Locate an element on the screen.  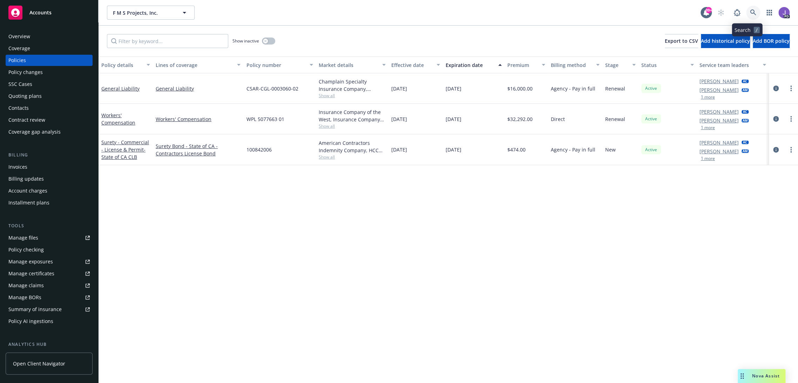
div: Manage BORs is located at coordinates (25, 297).